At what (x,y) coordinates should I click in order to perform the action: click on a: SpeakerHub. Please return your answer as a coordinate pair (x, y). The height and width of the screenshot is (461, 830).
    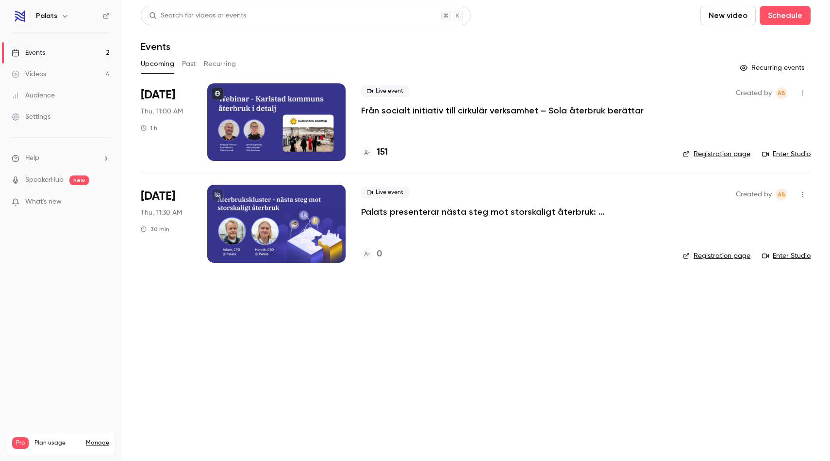
    Looking at the image, I should click on (44, 180).